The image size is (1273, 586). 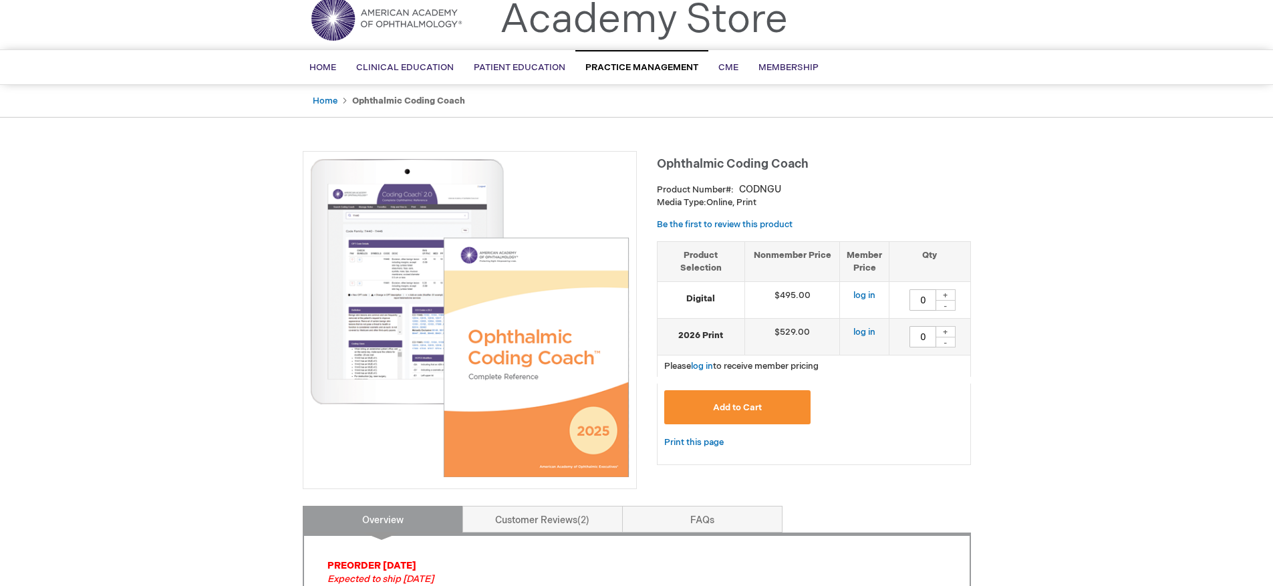 What do you see at coordinates (789, 67) in the screenshot?
I see `span: Membership` at bounding box center [789, 67].